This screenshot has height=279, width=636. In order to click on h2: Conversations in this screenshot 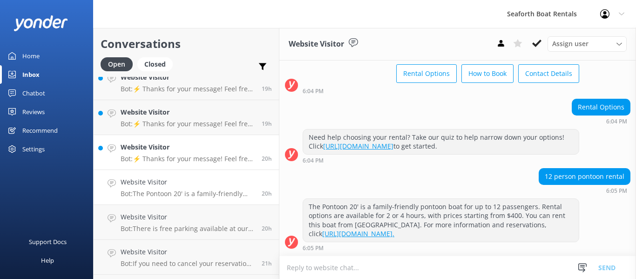, I will do `click(186, 44)`.